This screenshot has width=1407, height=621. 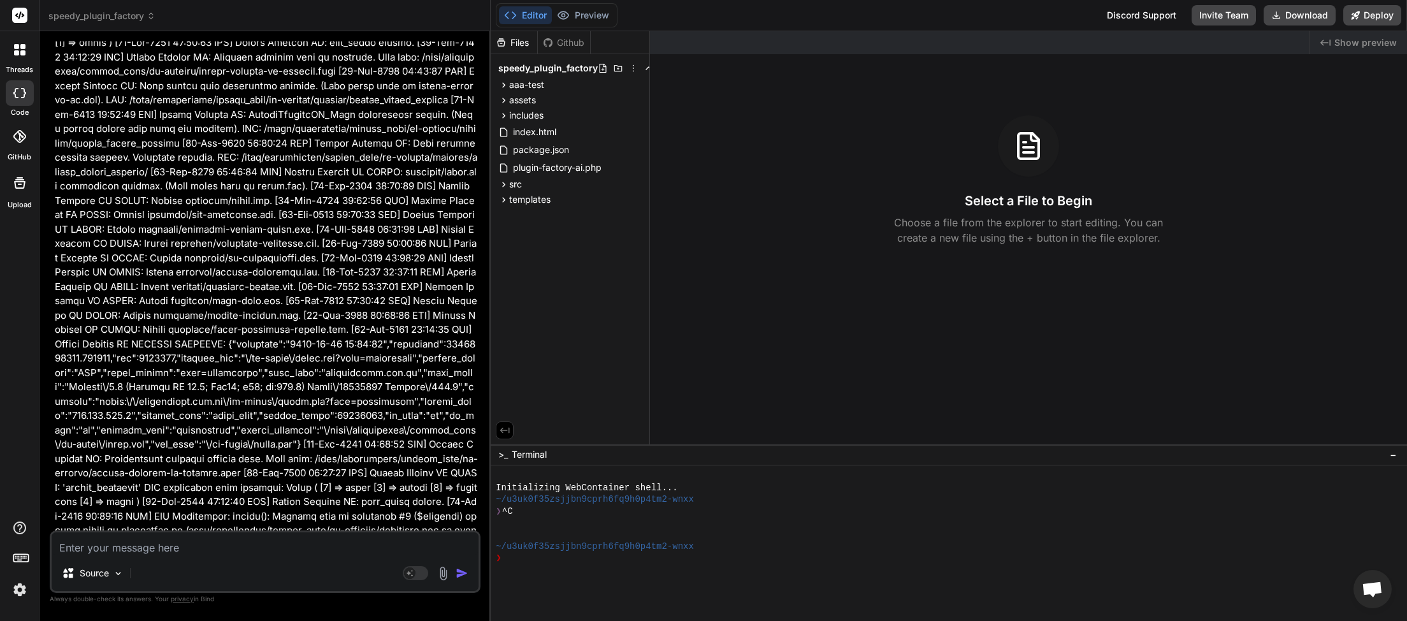 What do you see at coordinates (586, 487) in the screenshot?
I see `span: Initializing WebContainer shell...` at bounding box center [586, 487].